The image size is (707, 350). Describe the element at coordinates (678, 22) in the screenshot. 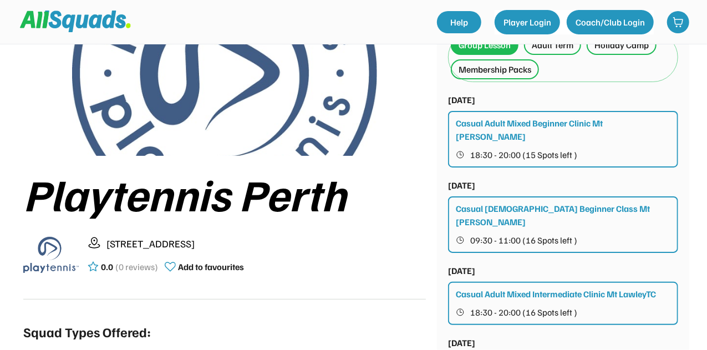

I see `img: shopping-cart-01%20%281%29.svg` at that location.